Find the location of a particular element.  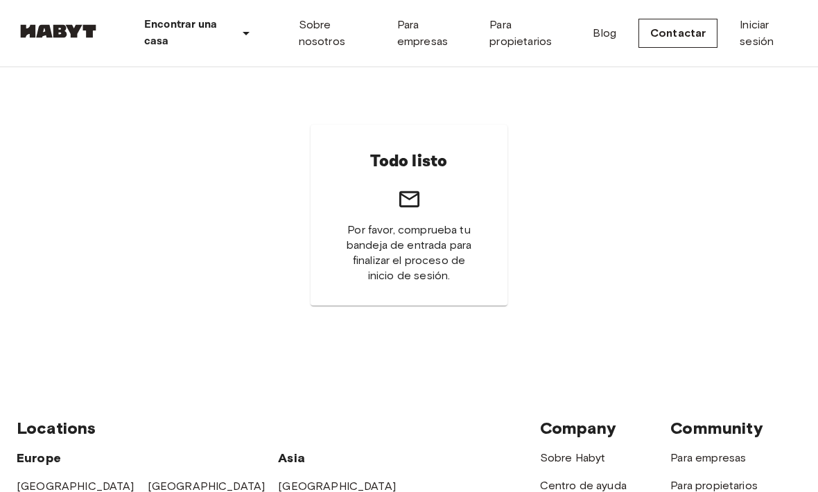

a: Iniciar sesión is located at coordinates (771, 33).